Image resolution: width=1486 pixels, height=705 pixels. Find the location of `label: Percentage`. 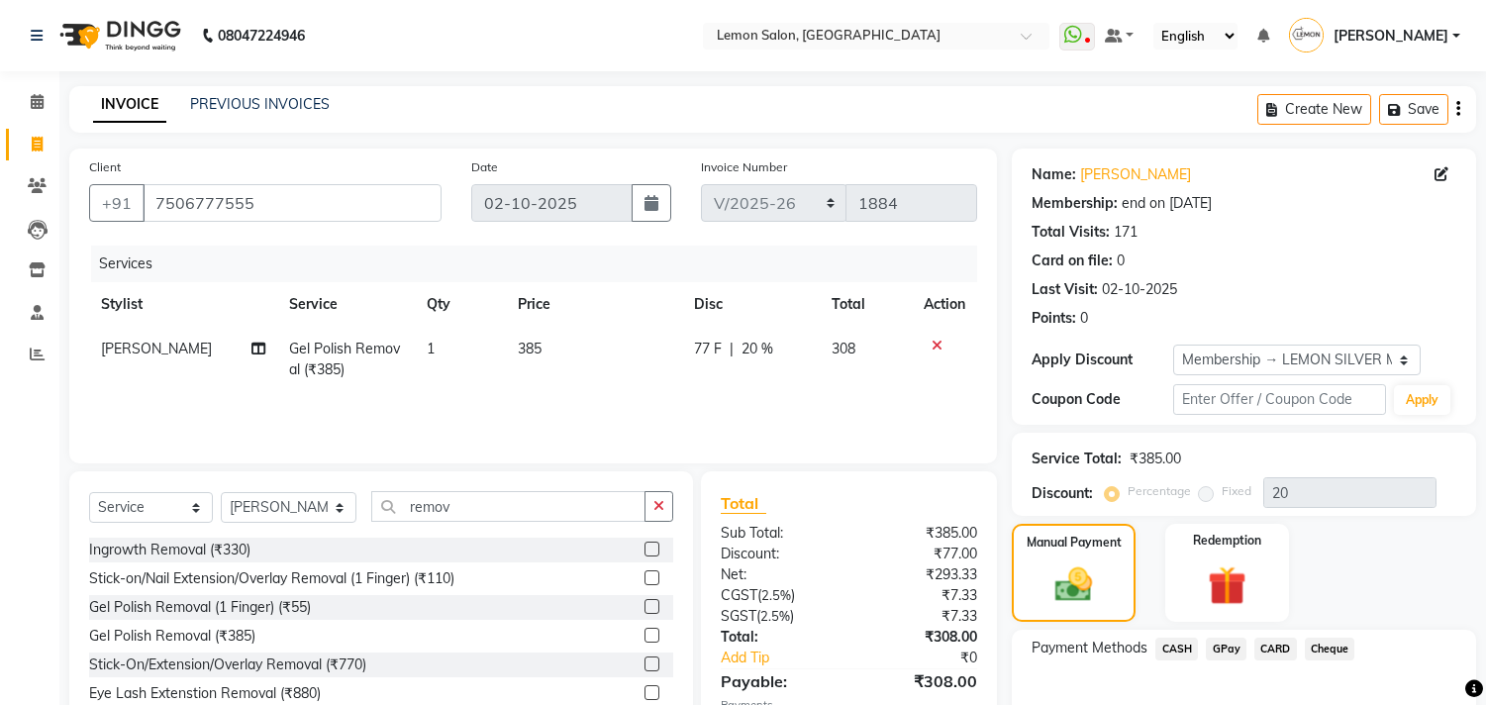

label: Percentage is located at coordinates (1159, 491).